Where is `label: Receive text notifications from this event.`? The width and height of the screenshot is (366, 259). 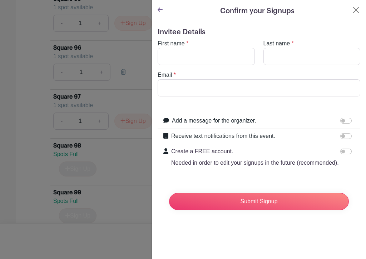
label: Receive text notifications from this event. is located at coordinates (223, 136).